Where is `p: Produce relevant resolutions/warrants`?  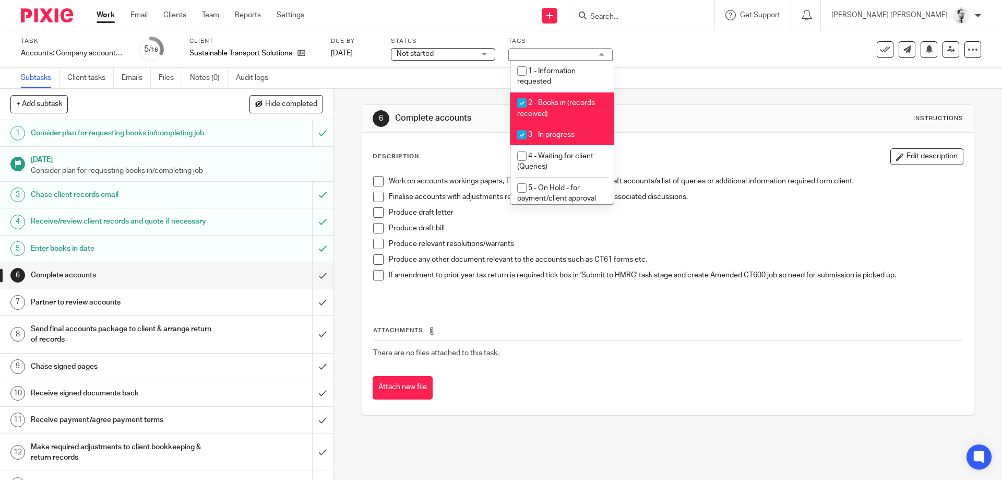
p: Produce relevant resolutions/warrants is located at coordinates (675, 244).